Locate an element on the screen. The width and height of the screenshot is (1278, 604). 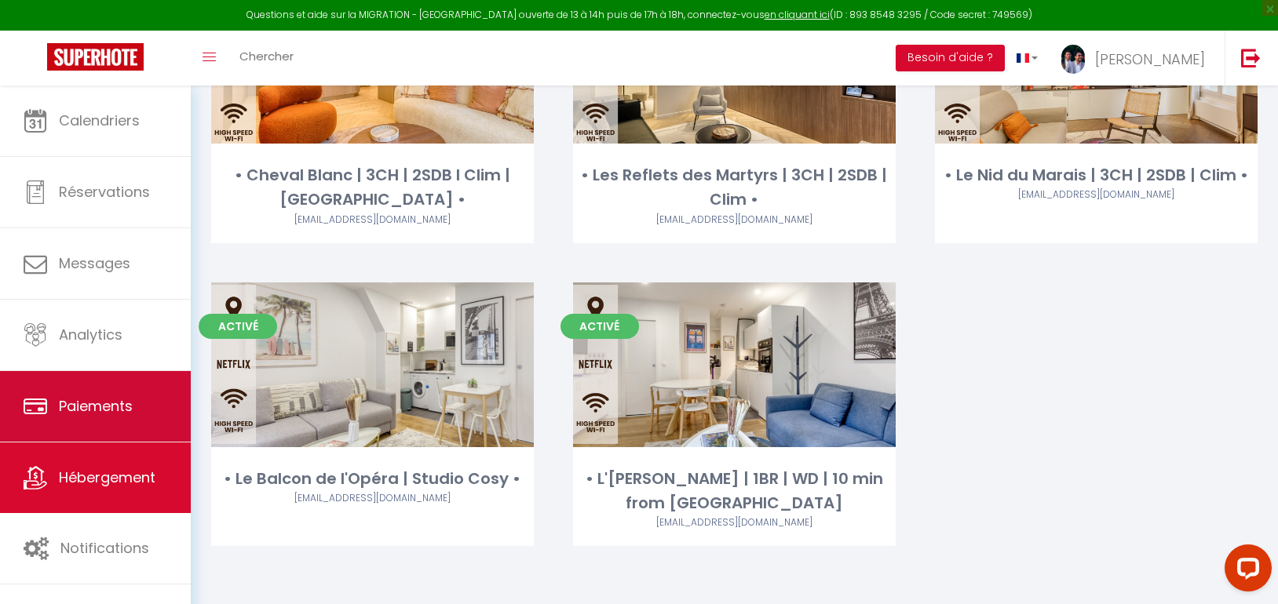
img: logout is located at coordinates (1250, 57).